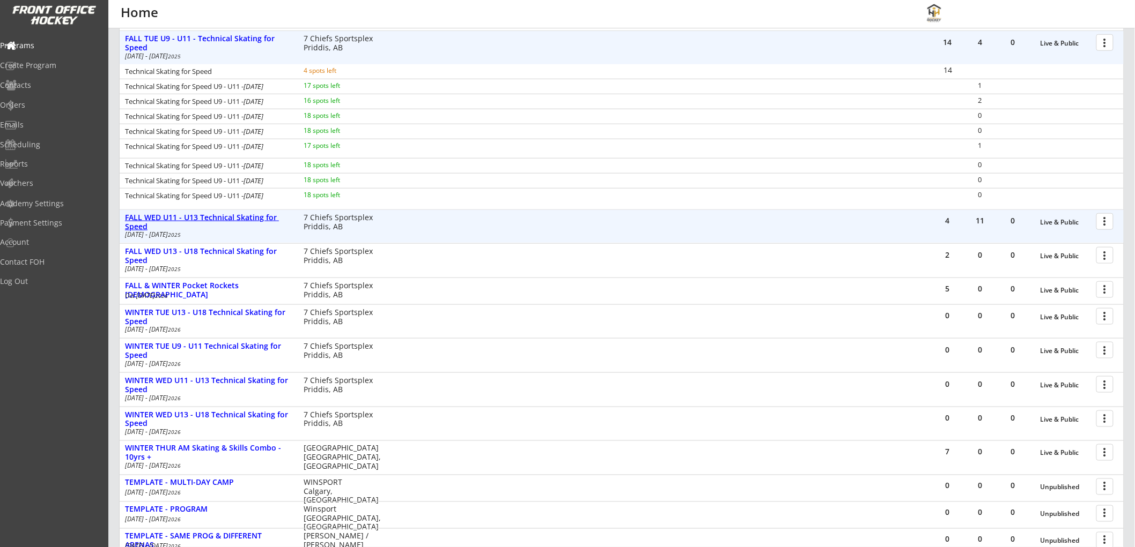  What do you see at coordinates (209, 386) in the screenshot?
I see `div: WINTER WED U11 - U13 Technical Skating for Speed` at bounding box center [209, 386].